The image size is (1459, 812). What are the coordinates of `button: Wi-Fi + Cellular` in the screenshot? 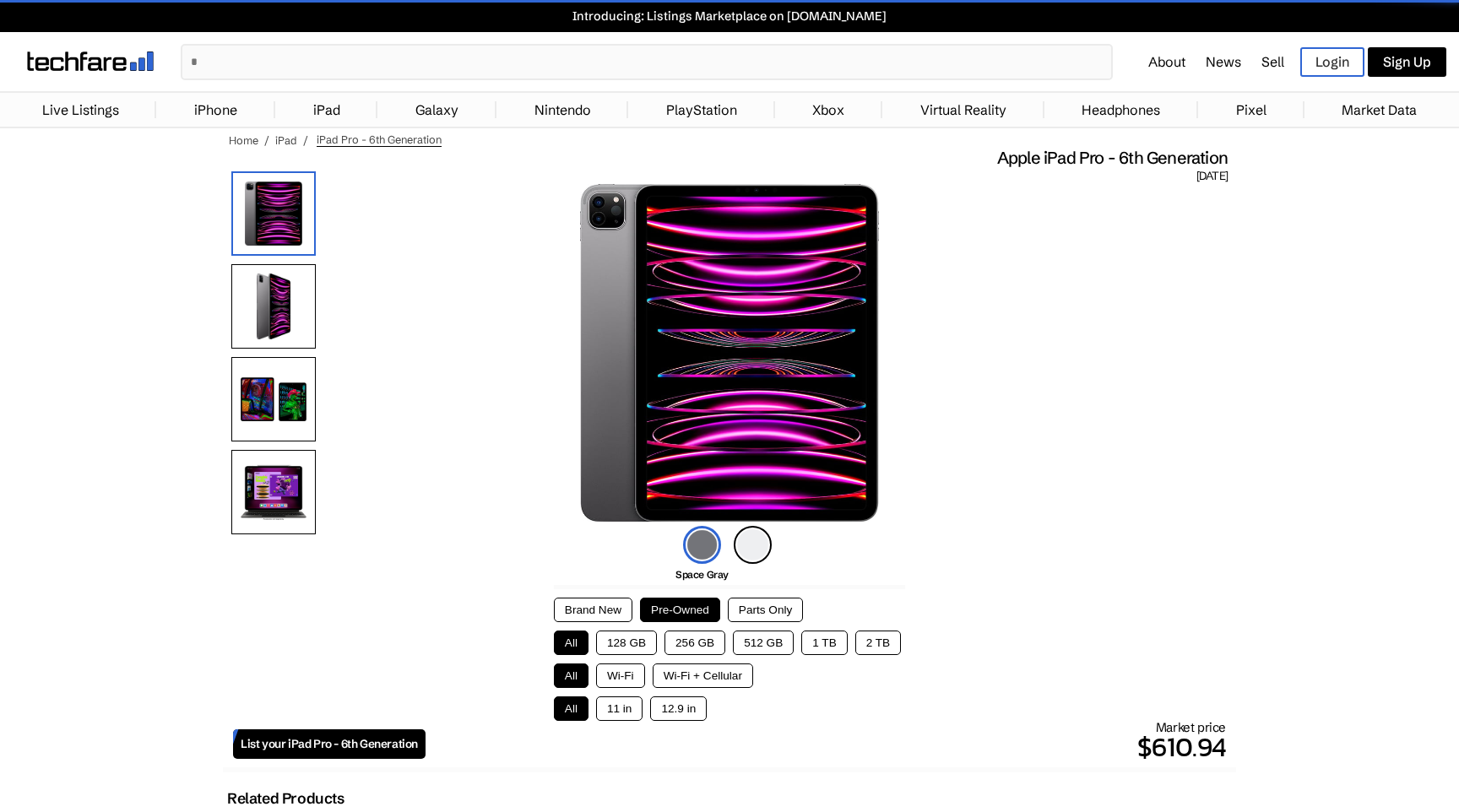 It's located at (702, 676).